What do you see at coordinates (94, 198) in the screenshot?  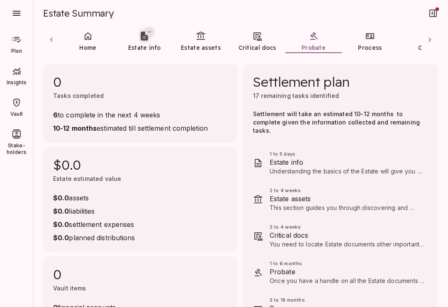 I see `span: assets` at bounding box center [94, 198].